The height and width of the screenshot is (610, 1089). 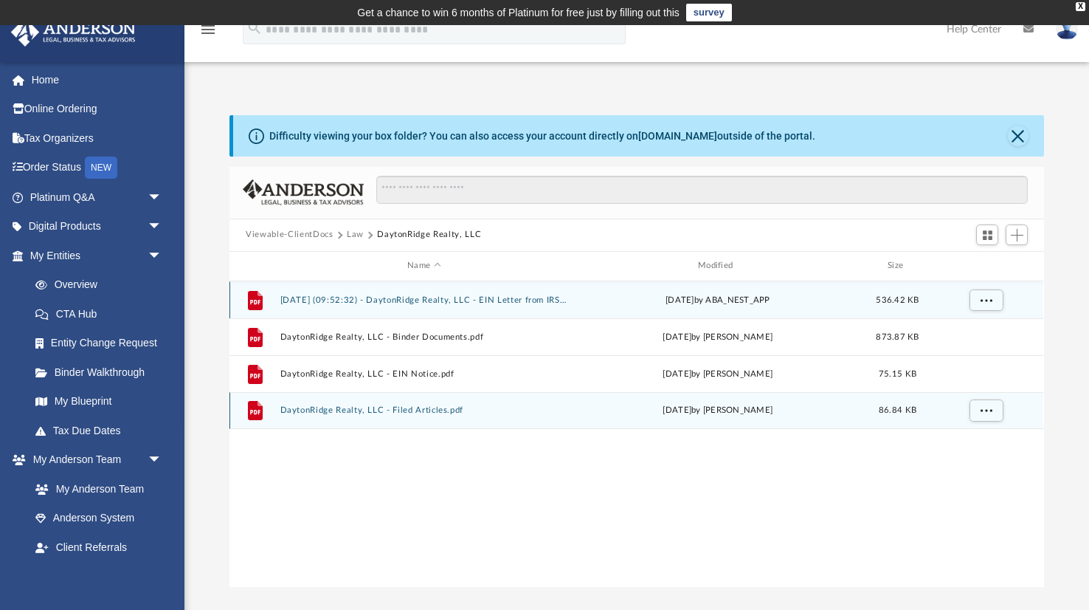 I want to click on a: Order StatusNEW, so click(x=97, y=168).